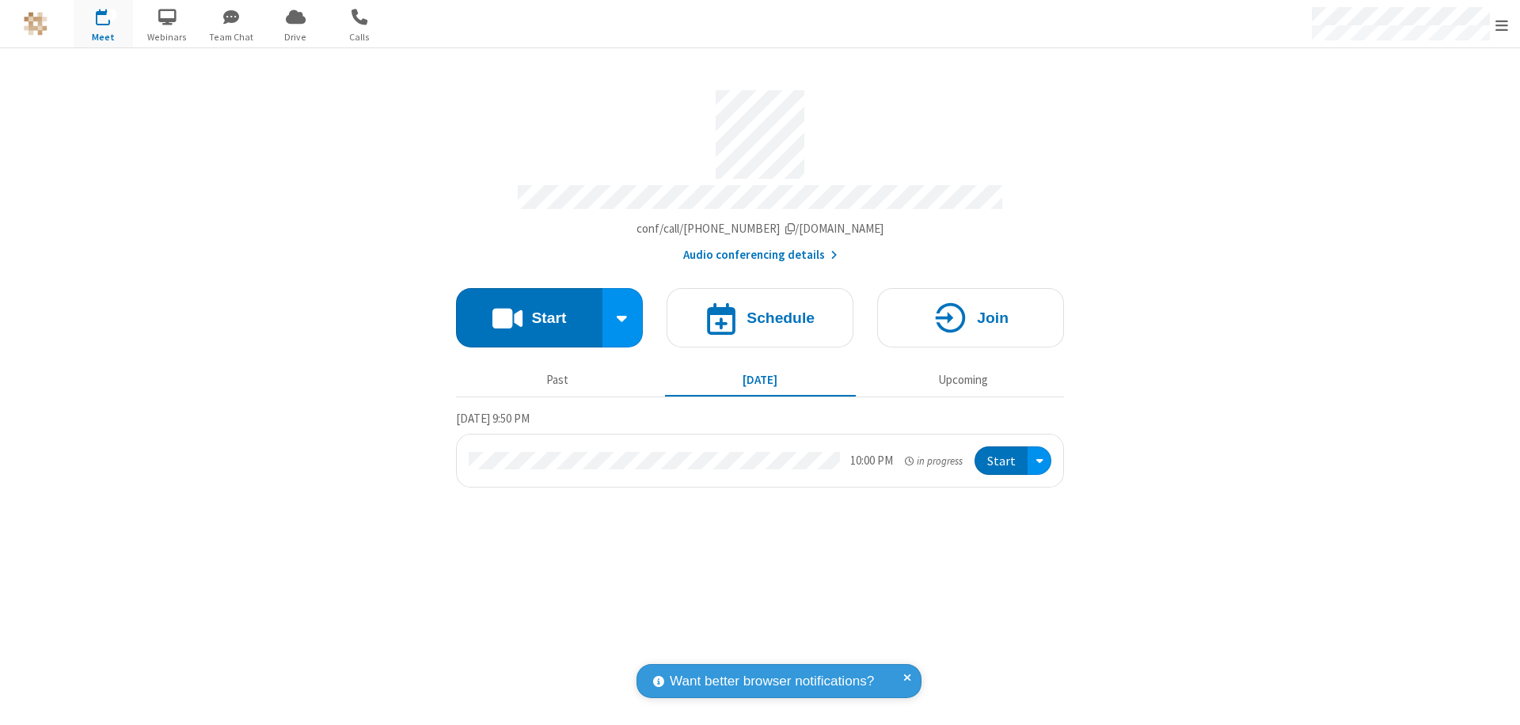 The height and width of the screenshot is (725, 1520). I want to click on div: Open menu, so click(1039, 461).